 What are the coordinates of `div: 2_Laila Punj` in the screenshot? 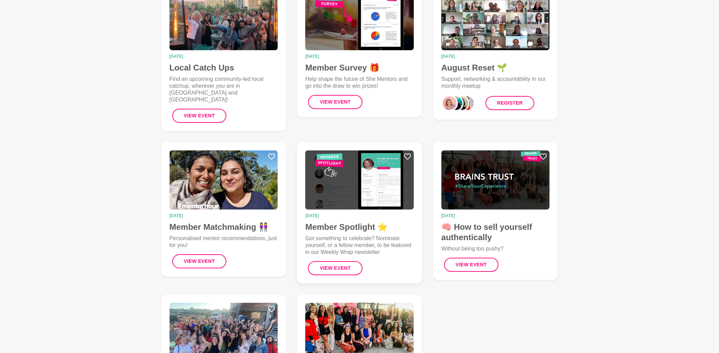 It's located at (461, 103).